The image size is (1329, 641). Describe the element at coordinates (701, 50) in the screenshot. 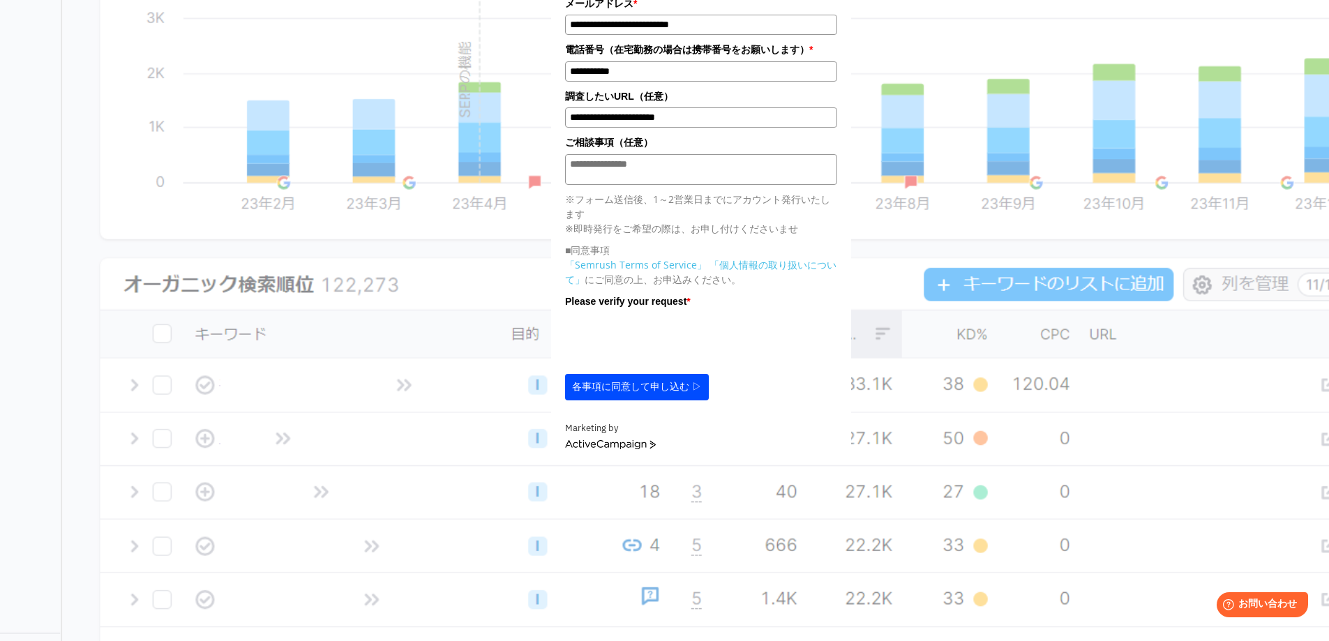

I see `label: 電話番号（在宅勤務の場合は携帯番号をお願いします）` at that location.